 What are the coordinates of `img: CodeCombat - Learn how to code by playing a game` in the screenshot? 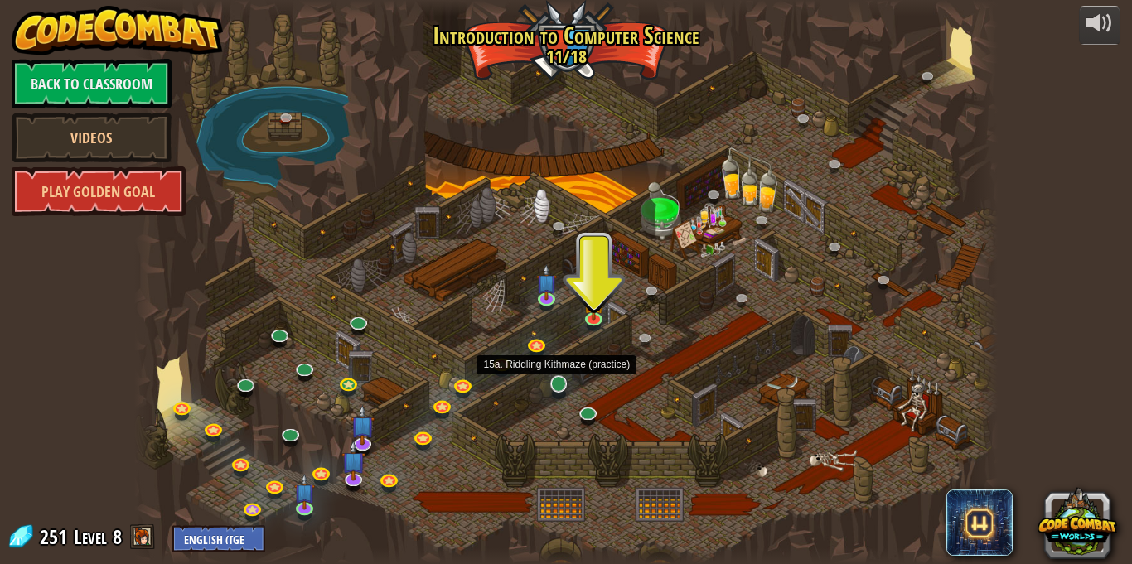 It's located at (118, 31).